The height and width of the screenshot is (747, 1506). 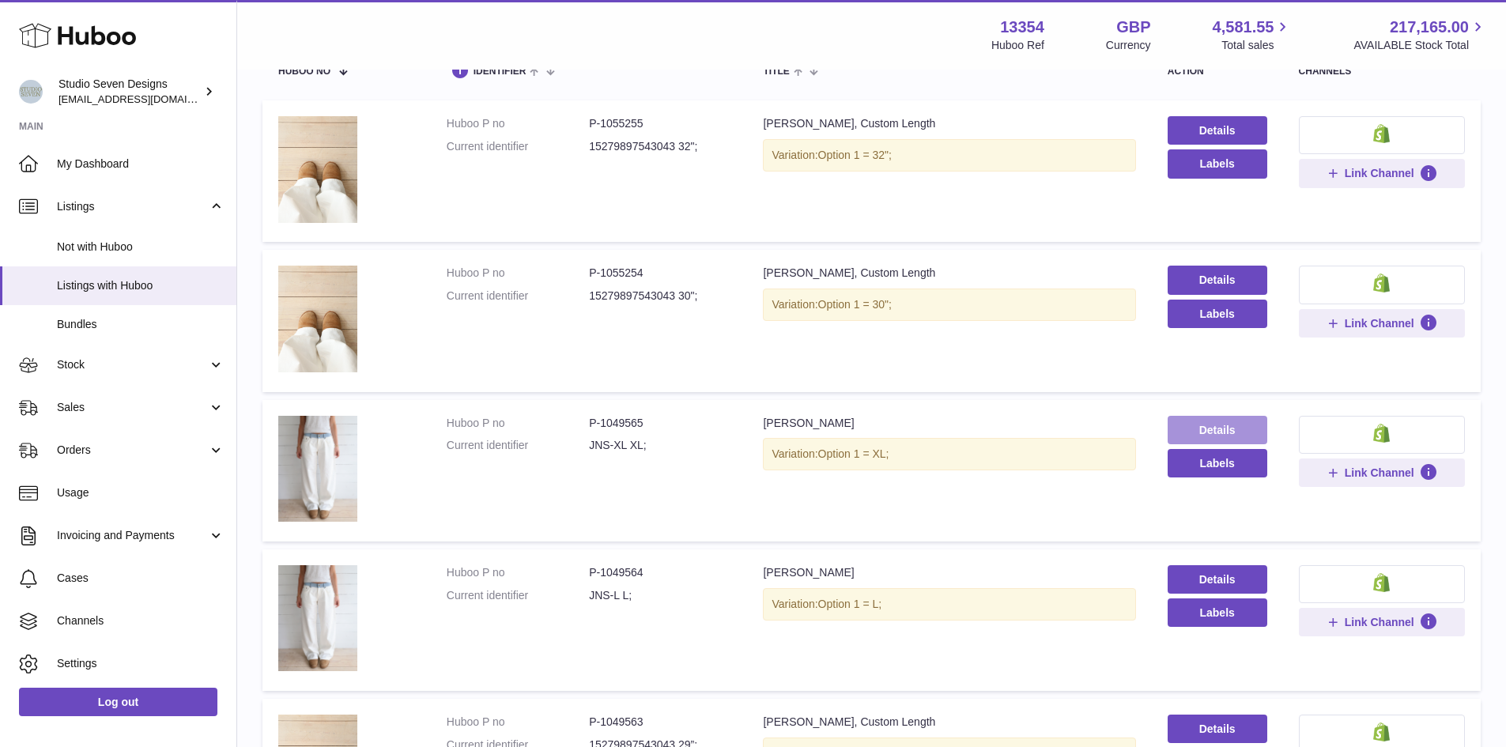 What do you see at coordinates (141, 620) in the screenshot?
I see `span: Channels` at bounding box center [141, 620].